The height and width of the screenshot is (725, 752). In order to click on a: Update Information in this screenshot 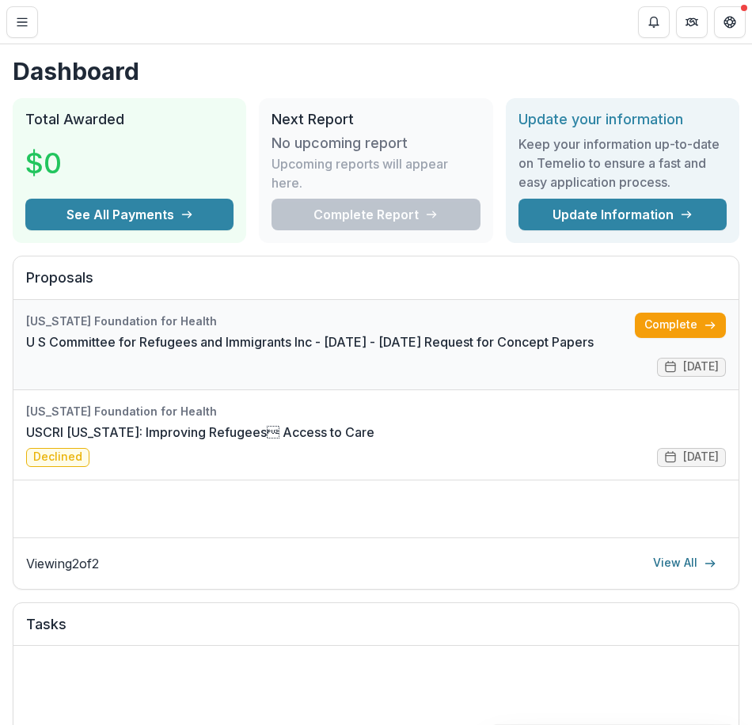, I will do `click(622, 214)`.